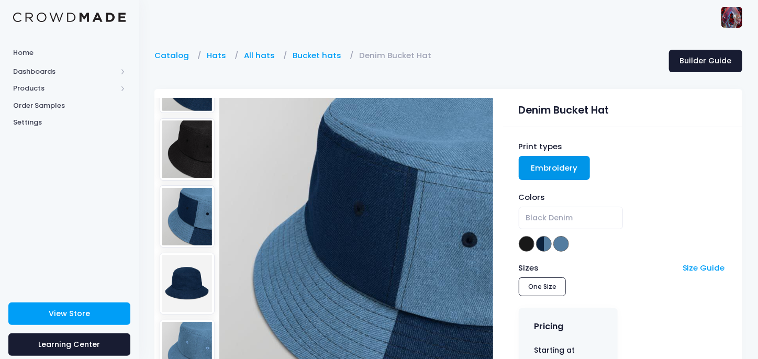 This screenshot has height=359, width=758. Describe the element at coordinates (554, 168) in the screenshot. I see `a: Embroidery` at that location.